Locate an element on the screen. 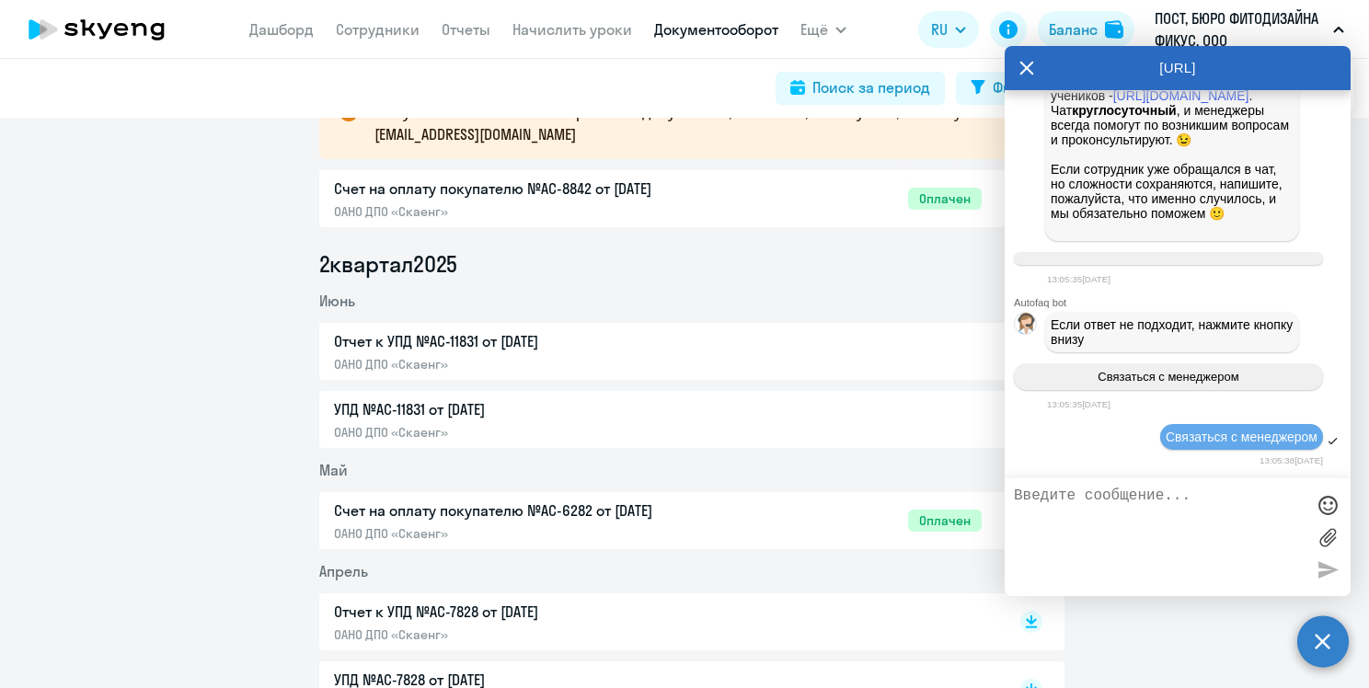 The image size is (1369, 688). span: Июнь is located at coordinates (337, 301).